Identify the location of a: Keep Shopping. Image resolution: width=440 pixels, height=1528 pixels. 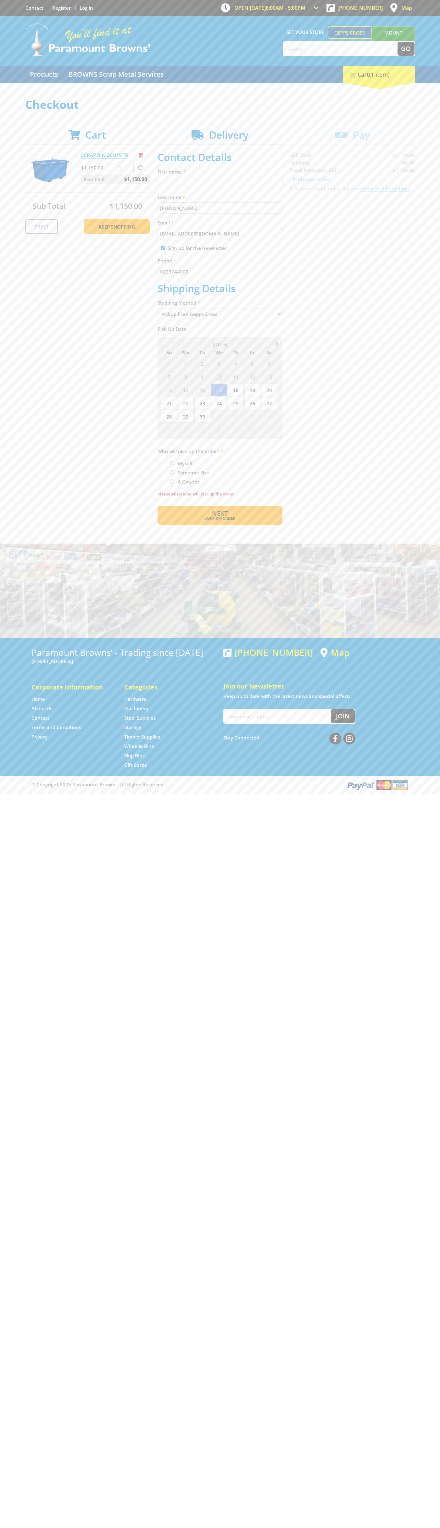
(117, 227).